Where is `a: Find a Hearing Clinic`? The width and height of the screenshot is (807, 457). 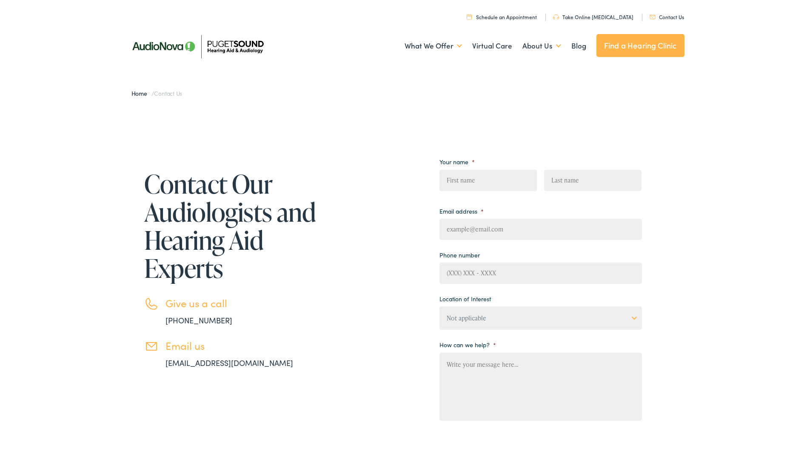
a: Find a Hearing Clinic is located at coordinates (640, 46).